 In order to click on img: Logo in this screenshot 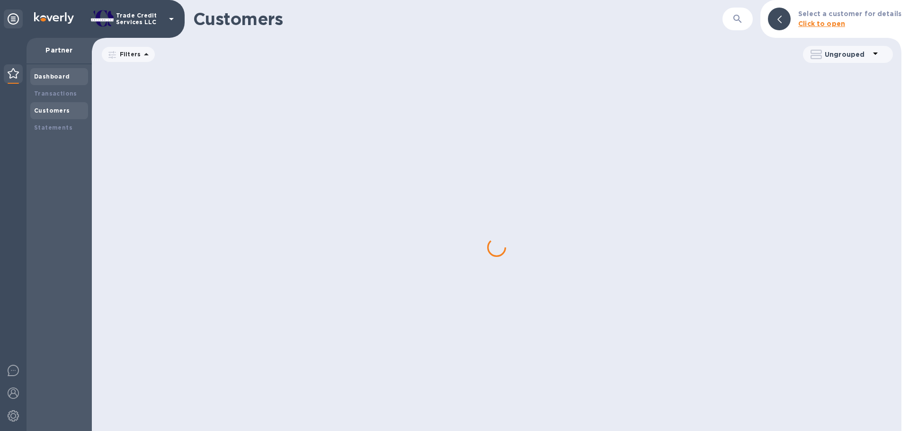, I will do `click(54, 18)`.